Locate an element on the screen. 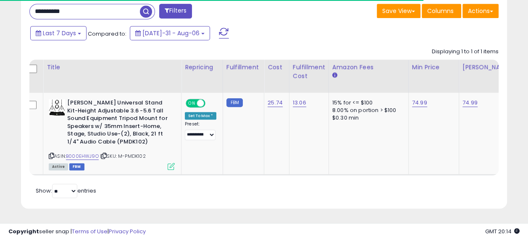  div: Preset: is located at coordinates (200, 131).